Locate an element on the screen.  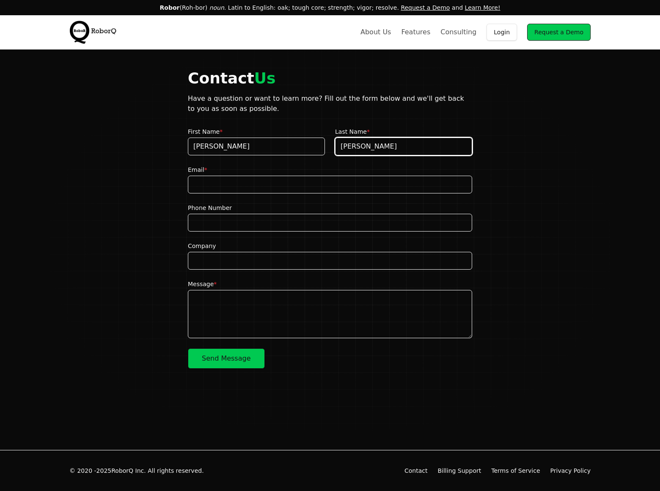
a: About Us is located at coordinates (376, 32).